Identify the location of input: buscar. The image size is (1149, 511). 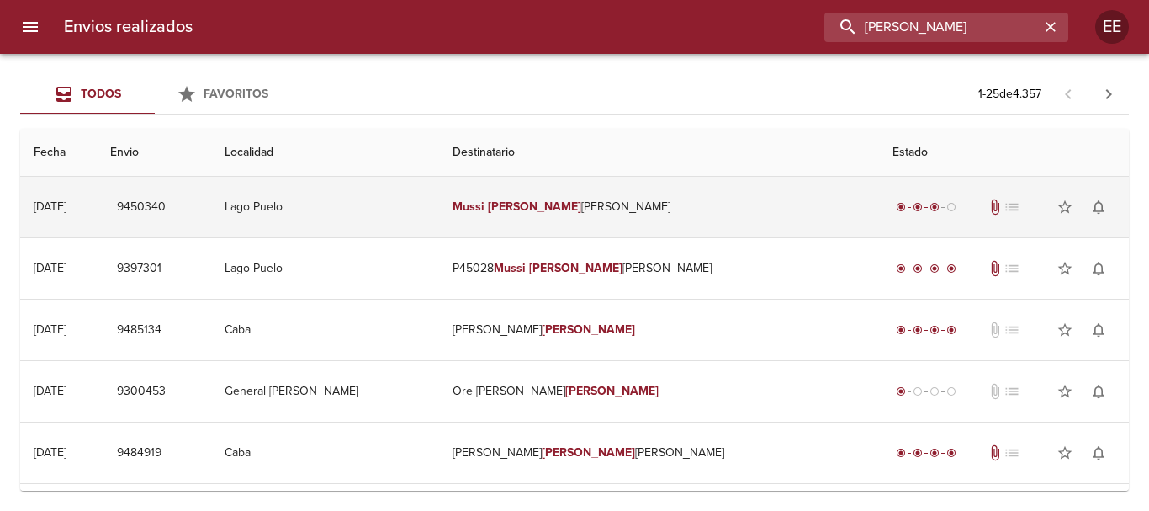
(932, 27).